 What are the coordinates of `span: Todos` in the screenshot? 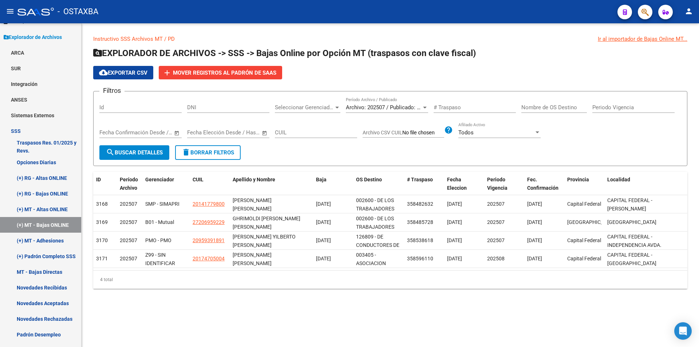 It's located at (466, 132).